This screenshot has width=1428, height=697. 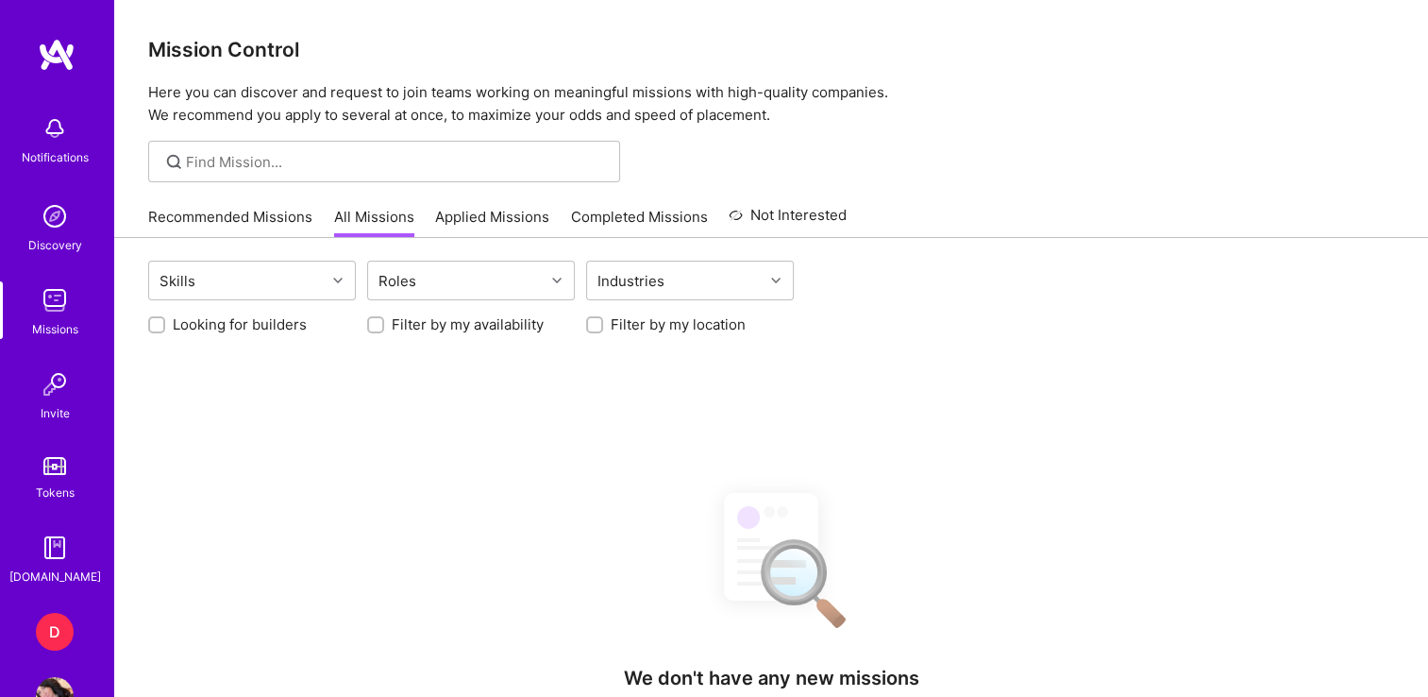 I want to click on a: Applied Missions, so click(x=492, y=222).